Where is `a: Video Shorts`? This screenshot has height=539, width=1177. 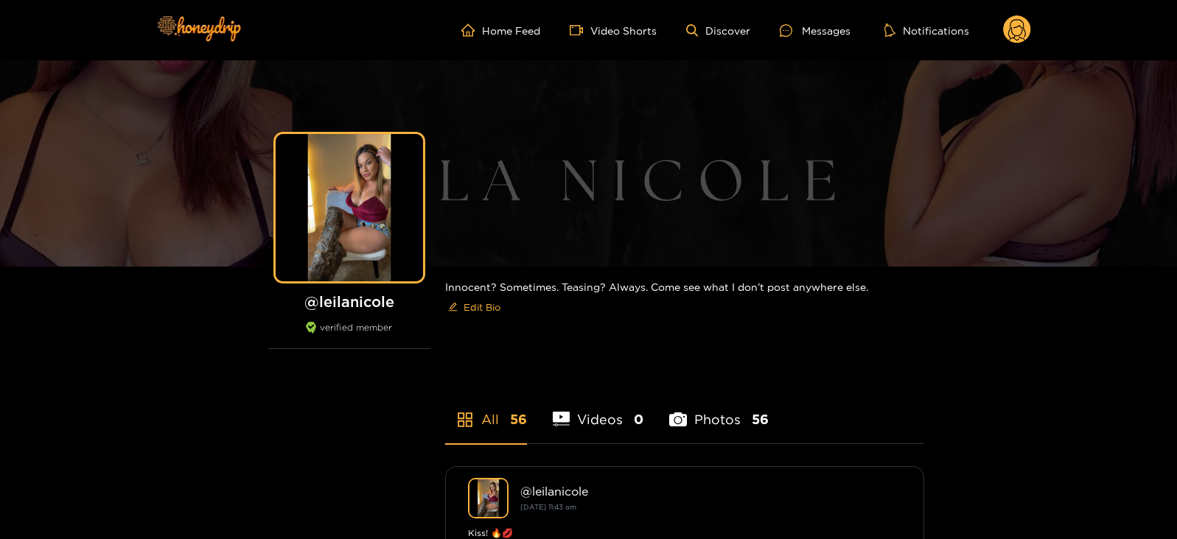 a: Video Shorts is located at coordinates (613, 30).